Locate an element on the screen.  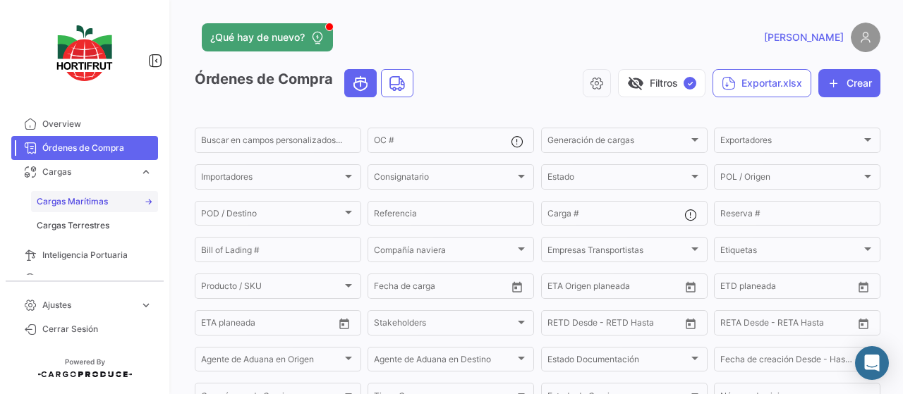
span: Compañía naviera is located at coordinates (444, 252).